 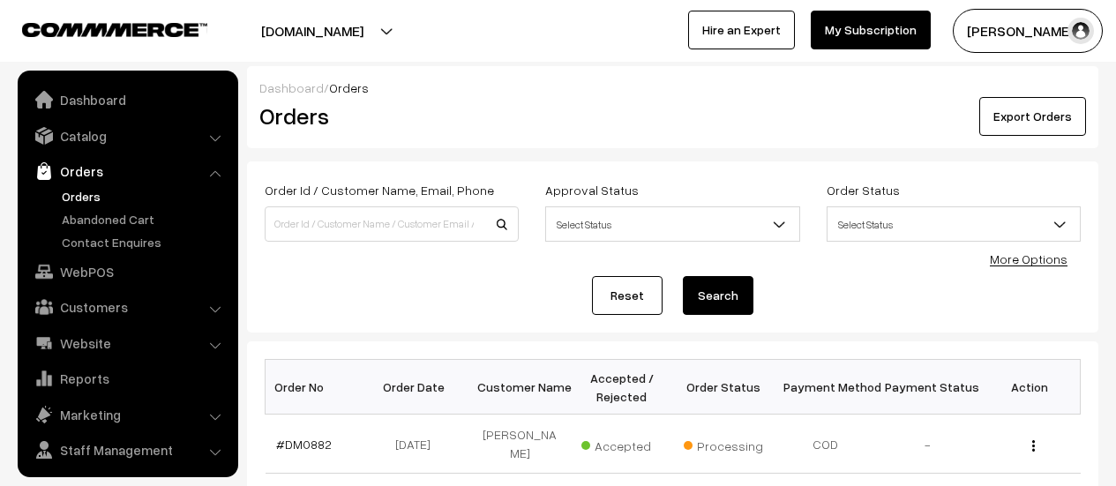 What do you see at coordinates (418, 387) in the screenshot?
I see `th: Order Date` at bounding box center [418, 387].